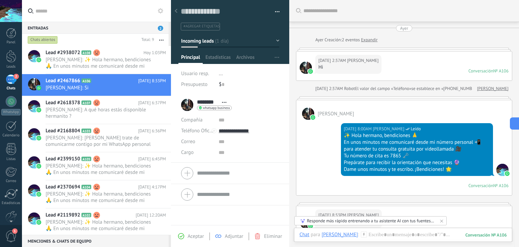 Image resolution: width=519 pixels, height=247 pixels. What do you see at coordinates (196, 236) in the screenshot?
I see `span: Aceptar` at bounding box center [196, 236].